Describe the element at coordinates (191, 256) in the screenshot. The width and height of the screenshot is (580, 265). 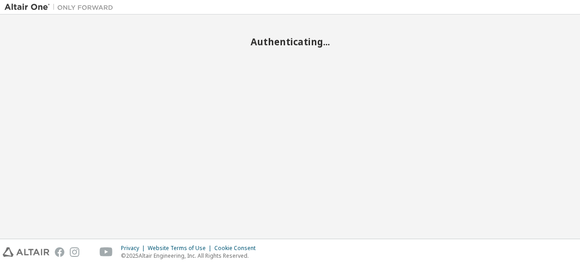
I see `p: © 2025 Altair Engineering, Inc. All Rights Reserved.` at that location.